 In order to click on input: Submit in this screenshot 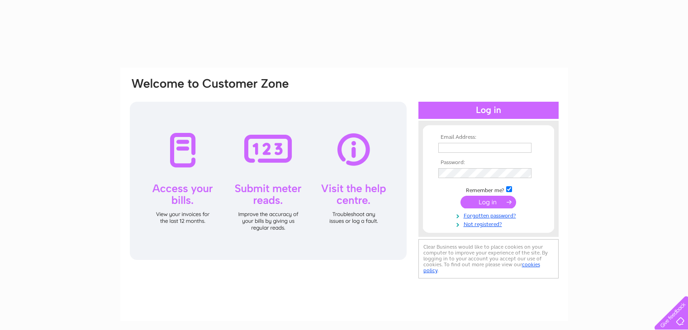, I will do `click(488, 202)`.